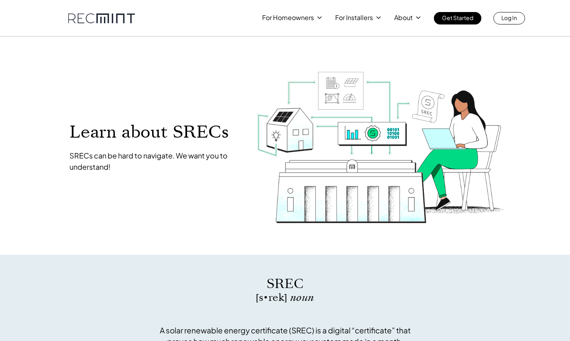 Image resolution: width=570 pixels, height=341 pixels. What do you see at coordinates (285, 298) in the screenshot?
I see `p: [s • rek]` at bounding box center [285, 298].